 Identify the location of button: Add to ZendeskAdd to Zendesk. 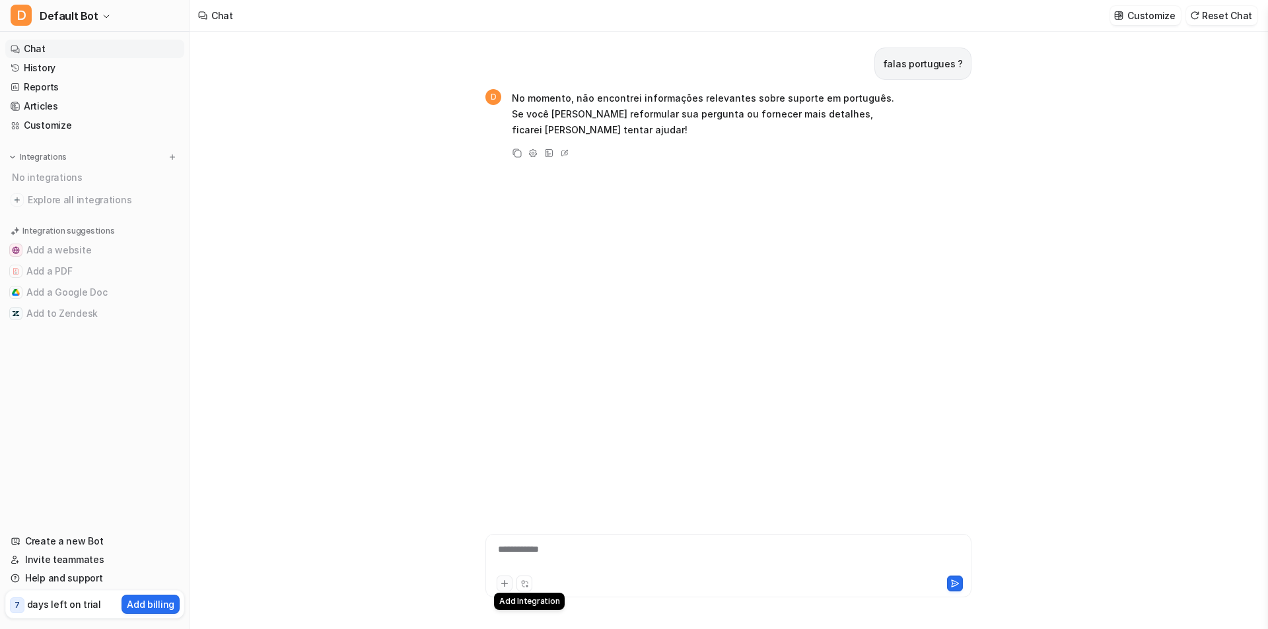
(94, 314).